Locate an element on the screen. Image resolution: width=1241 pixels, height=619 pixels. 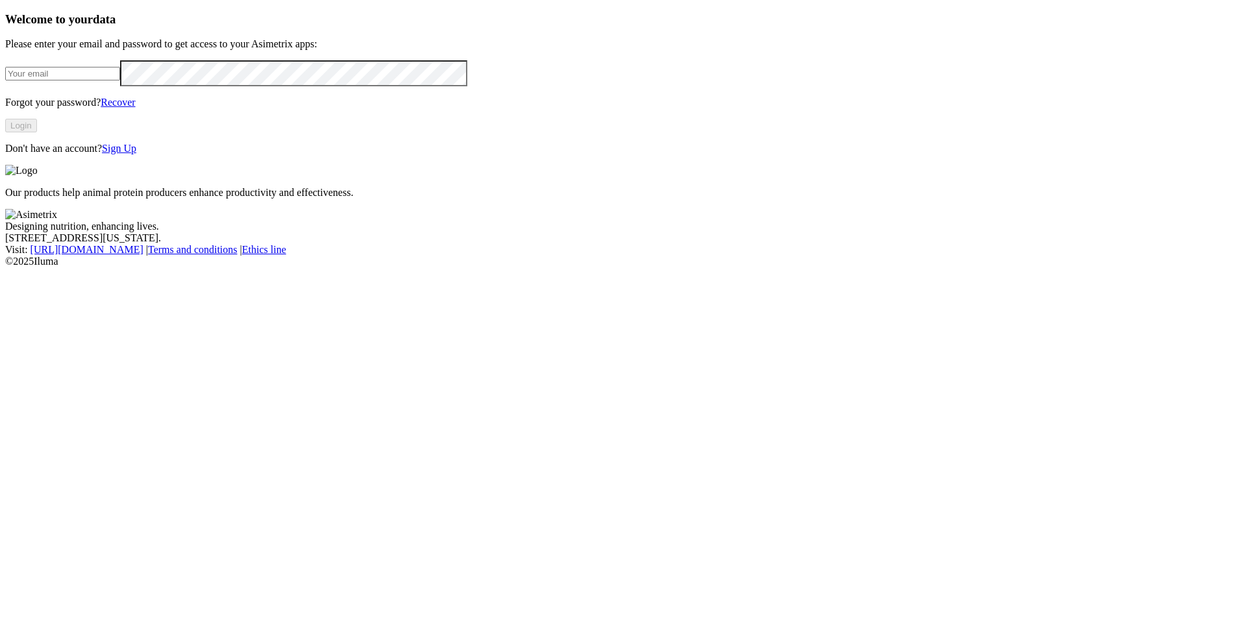
img: Logo is located at coordinates (21, 171).